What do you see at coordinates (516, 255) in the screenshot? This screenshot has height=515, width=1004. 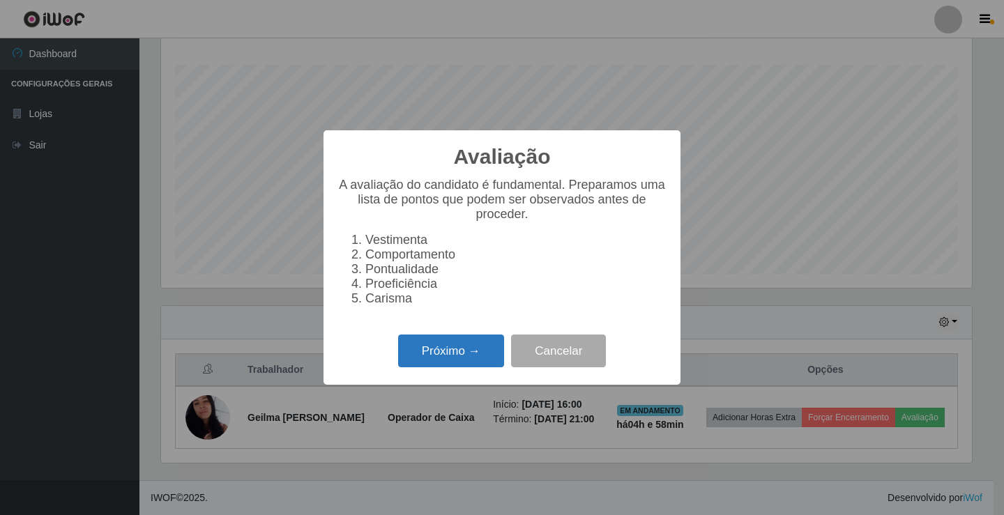 I see `li: Comportamento` at bounding box center [516, 255].